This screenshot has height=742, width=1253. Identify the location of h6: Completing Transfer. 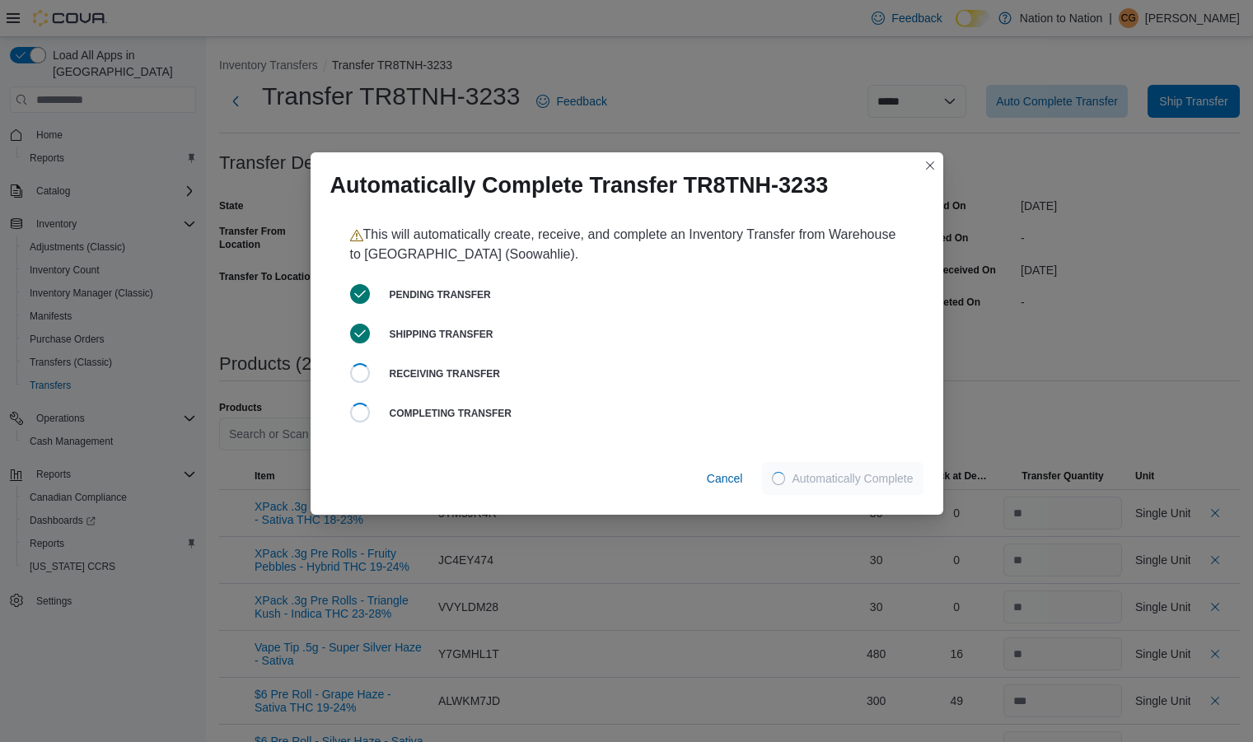
(647, 414).